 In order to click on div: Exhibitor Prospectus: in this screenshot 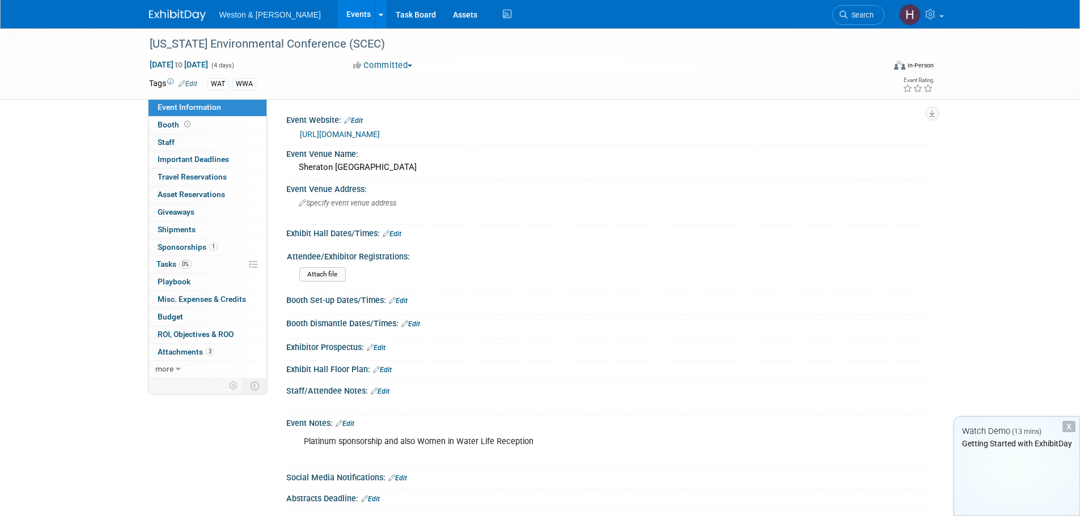, I will do `click(609, 346)`.